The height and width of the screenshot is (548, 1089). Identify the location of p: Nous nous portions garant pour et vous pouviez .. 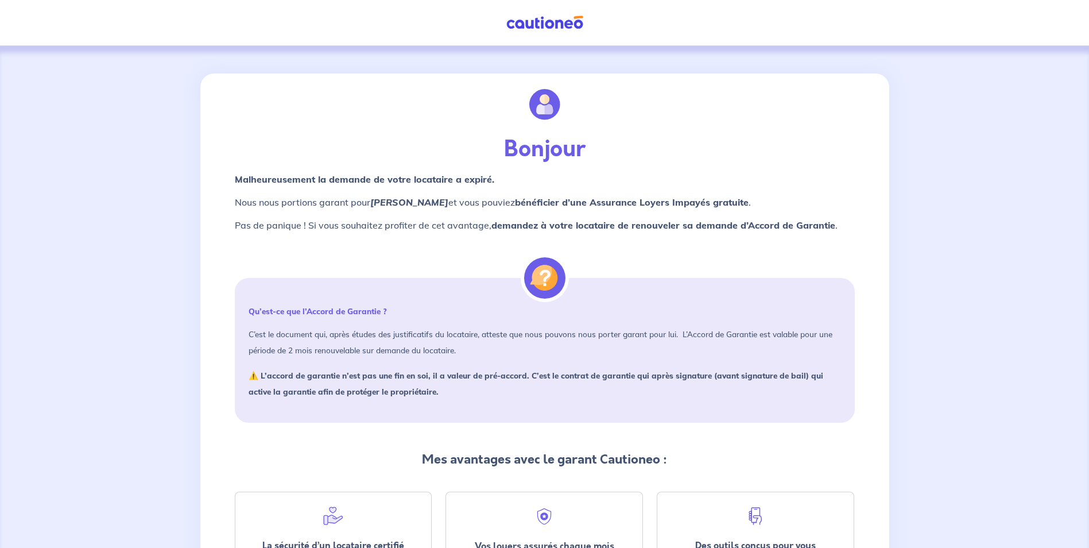
(545, 202).